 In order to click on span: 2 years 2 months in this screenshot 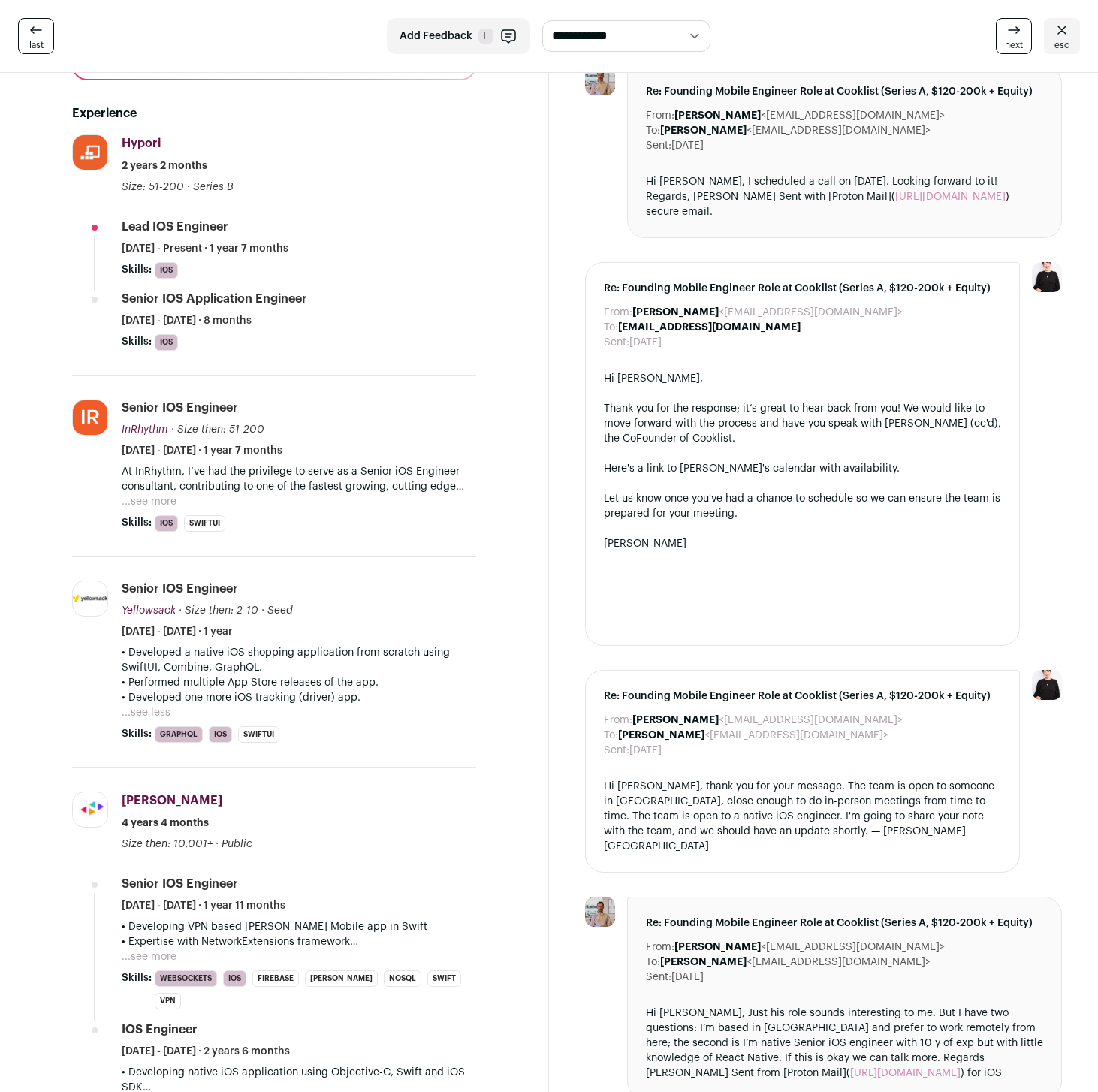, I will do `click(165, 166)`.